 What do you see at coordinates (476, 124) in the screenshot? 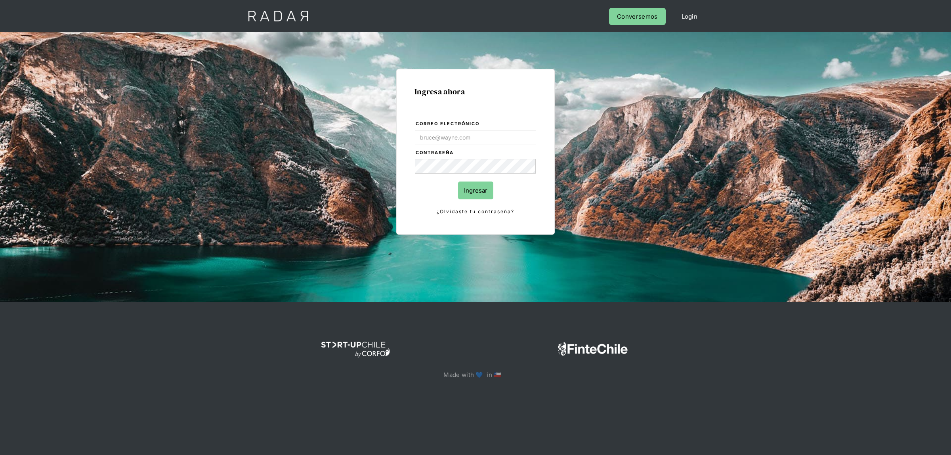
I see `label: Correo electrónico` at bounding box center [476, 124].